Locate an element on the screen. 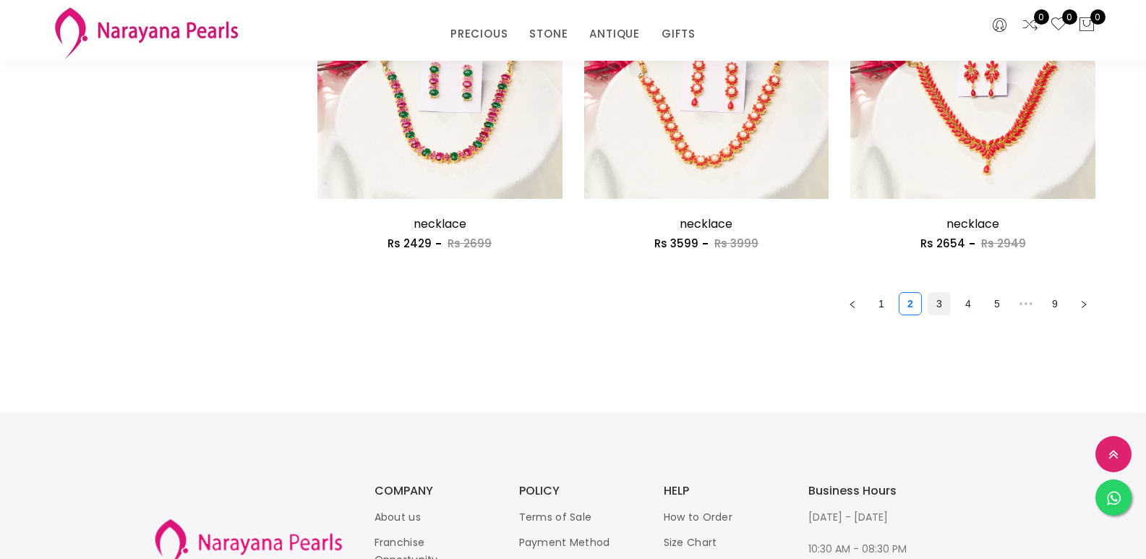 This screenshot has height=559, width=1146. span: right is located at coordinates (1083, 304).